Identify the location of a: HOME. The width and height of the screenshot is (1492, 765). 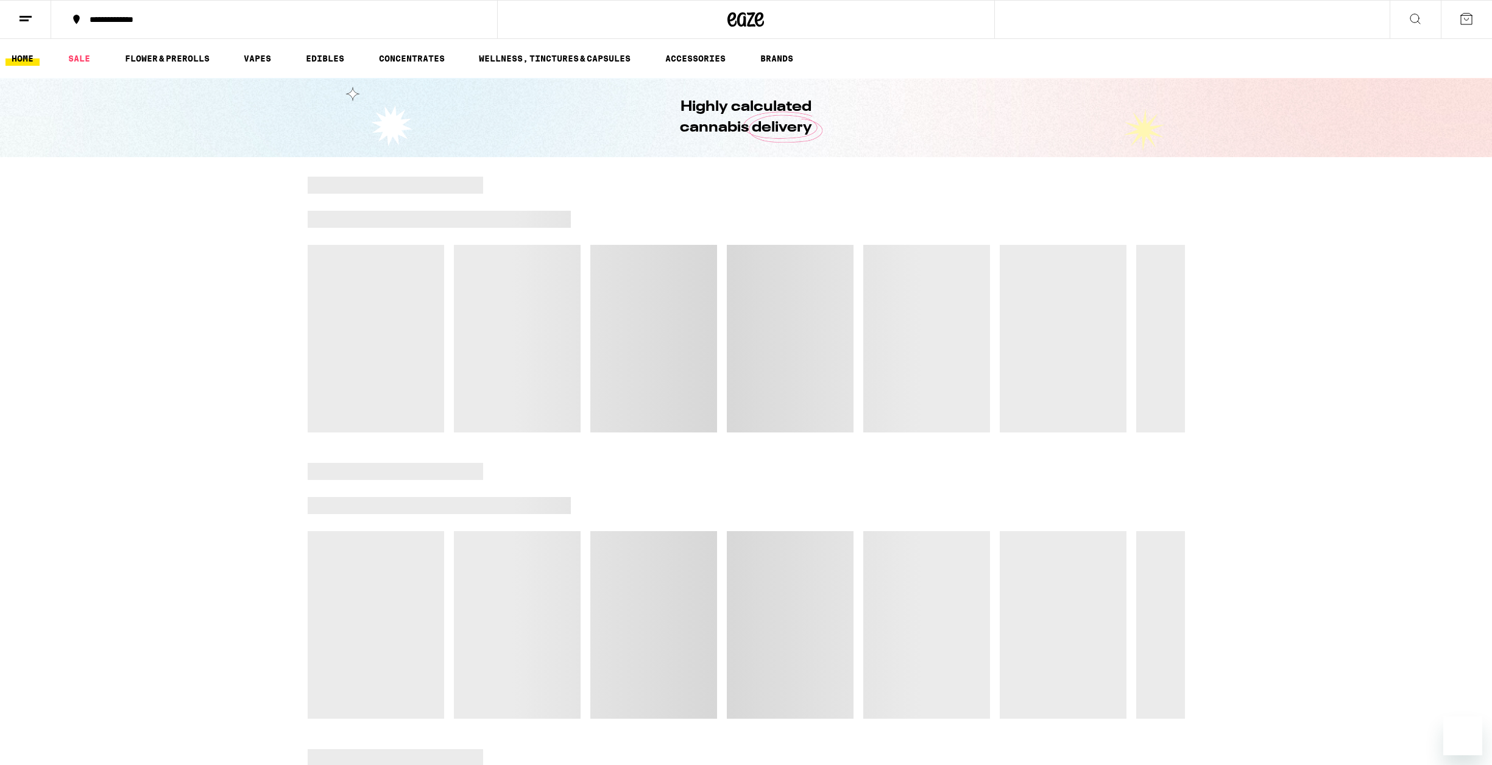
(23, 58).